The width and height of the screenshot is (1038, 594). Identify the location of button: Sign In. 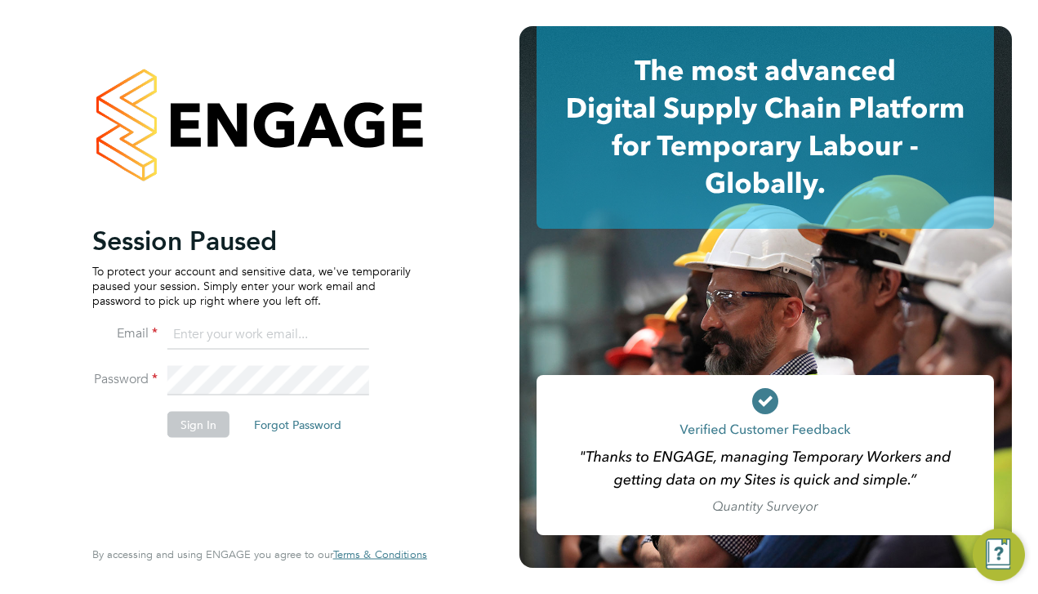
(199, 424).